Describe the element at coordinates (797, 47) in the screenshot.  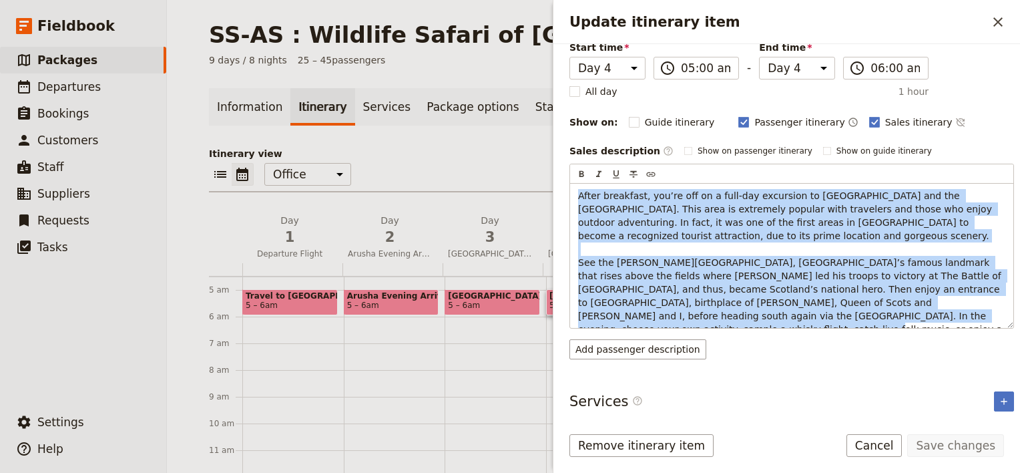
I see `span: End time` at that location.